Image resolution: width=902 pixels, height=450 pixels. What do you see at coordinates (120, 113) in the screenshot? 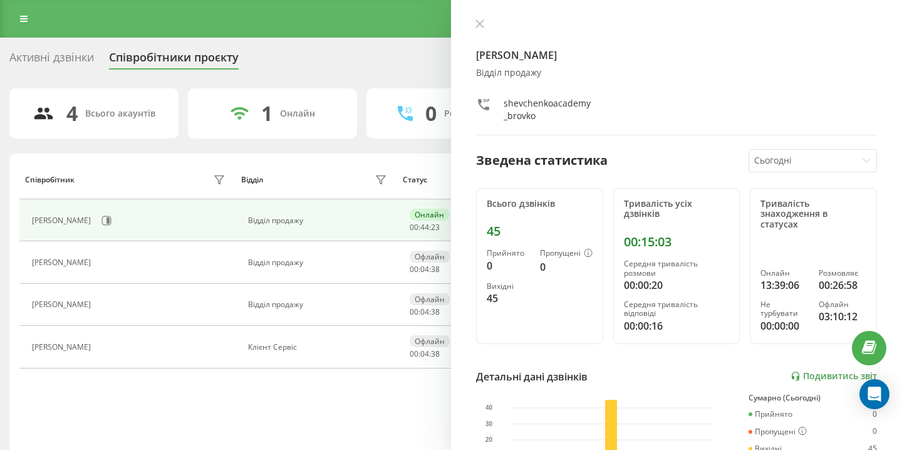
I see `div: Всього акаунтів` at bounding box center [120, 113].